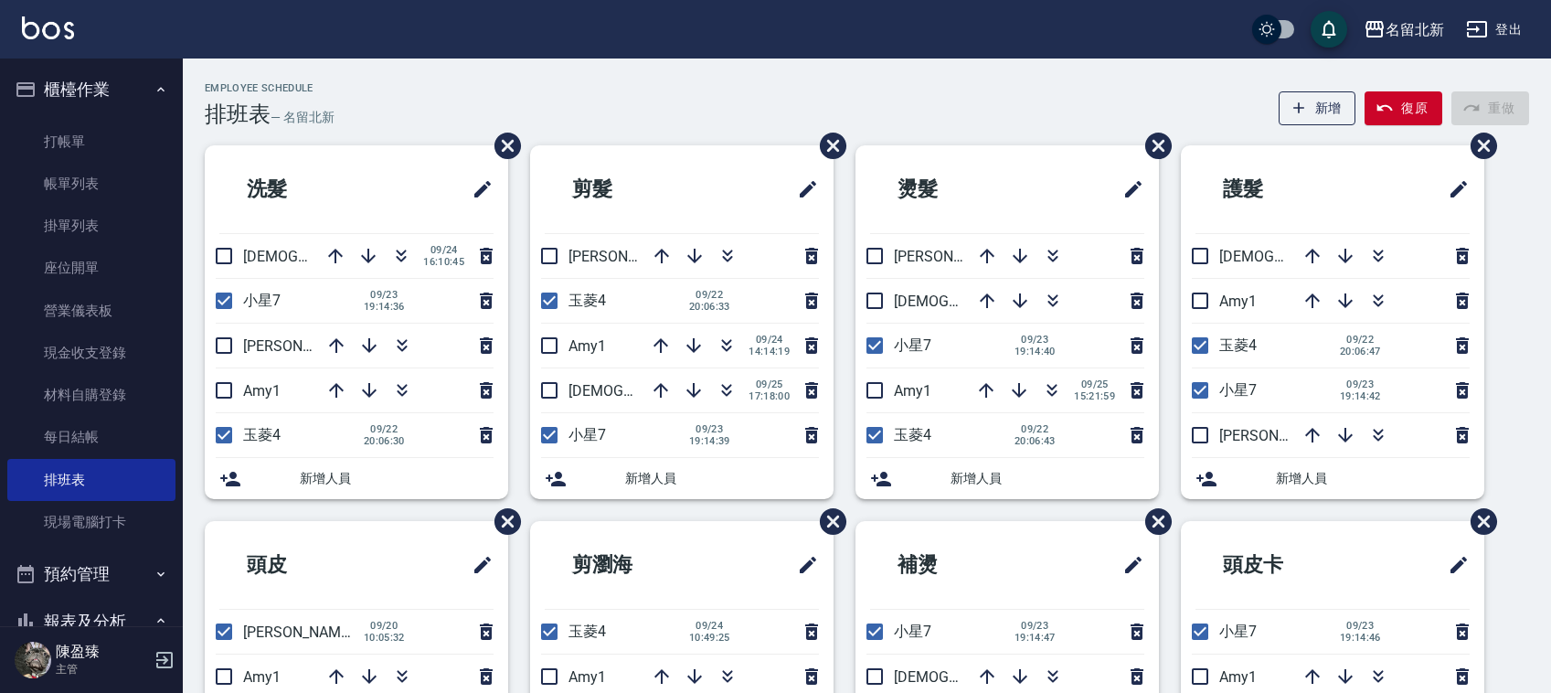 This screenshot has width=1551, height=693. What do you see at coordinates (1317, 108) in the screenshot?
I see `button: 新增` at bounding box center [1317, 108].